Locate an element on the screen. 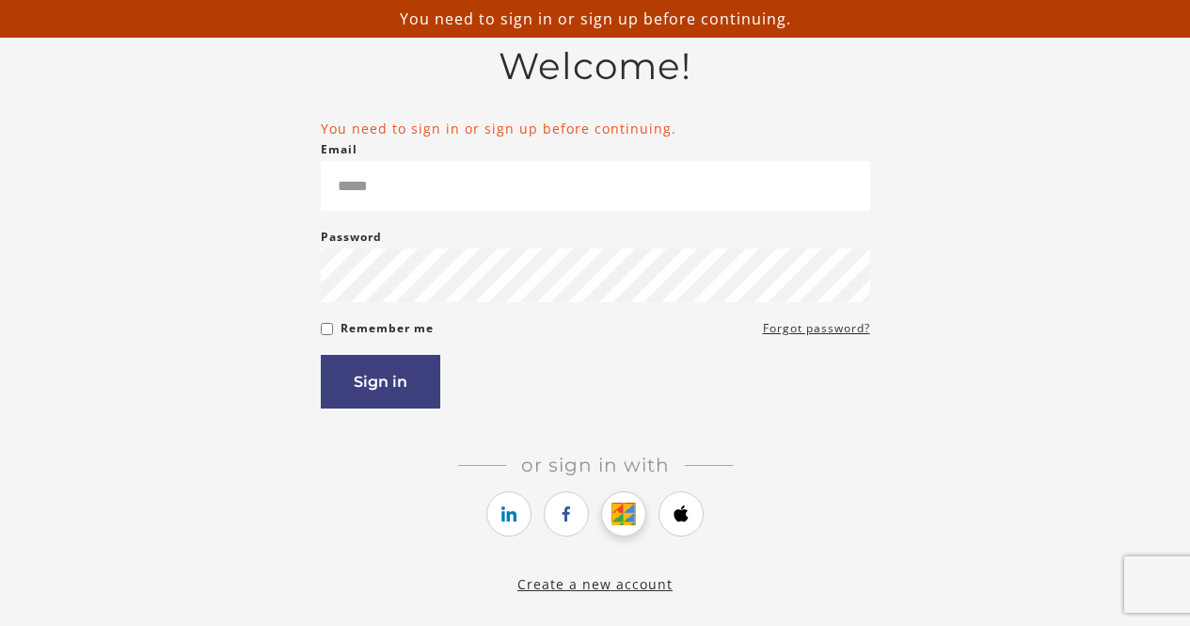  p: You need to sign in or sign up before continuing. is located at coordinates (594, 19).